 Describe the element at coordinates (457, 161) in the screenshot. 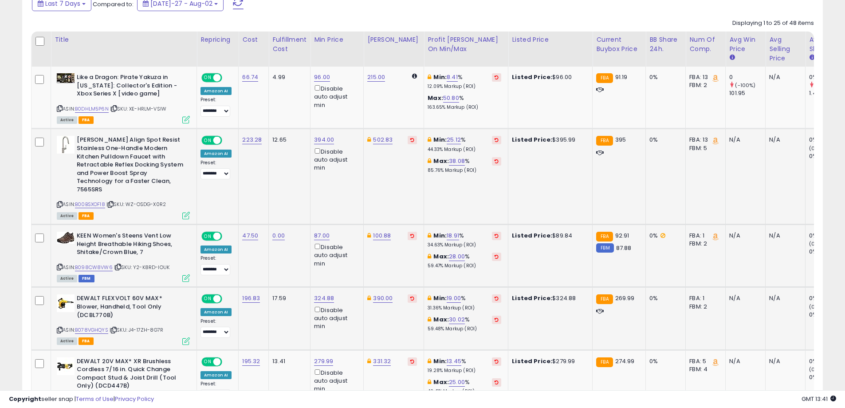

I see `a: 38.08` at that location.